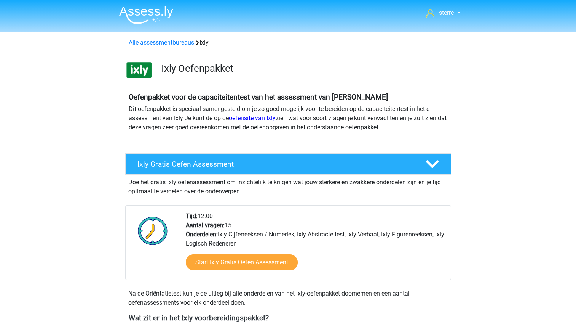 This screenshot has height=331, width=576. Describe the element at coordinates (242, 262) in the screenshot. I see `a: Start Ixly Gratis Oefen Assessment` at that location.